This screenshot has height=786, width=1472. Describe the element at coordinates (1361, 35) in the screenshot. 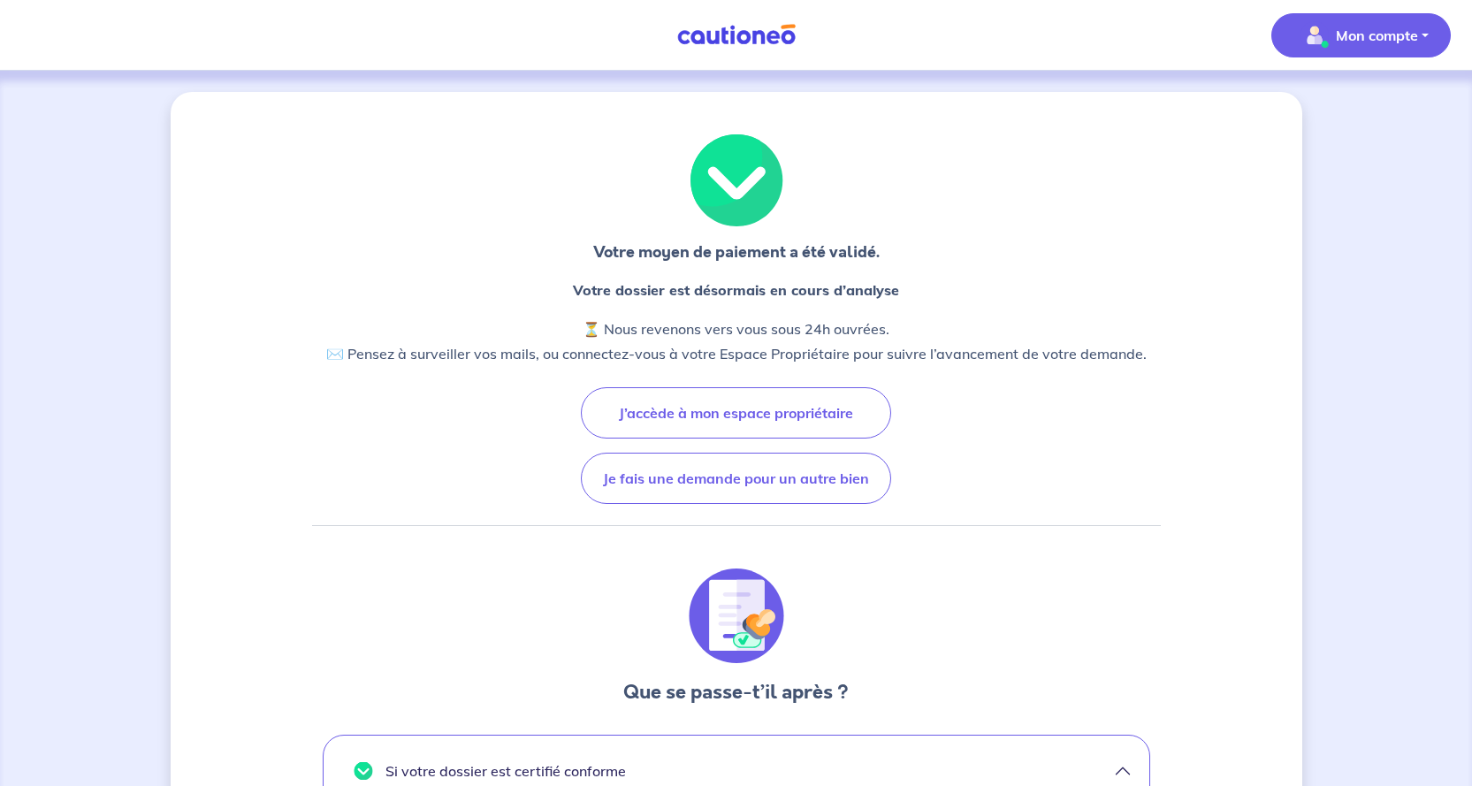

I see `button: illu_account_valid_menu.svgMon compte` at that location.